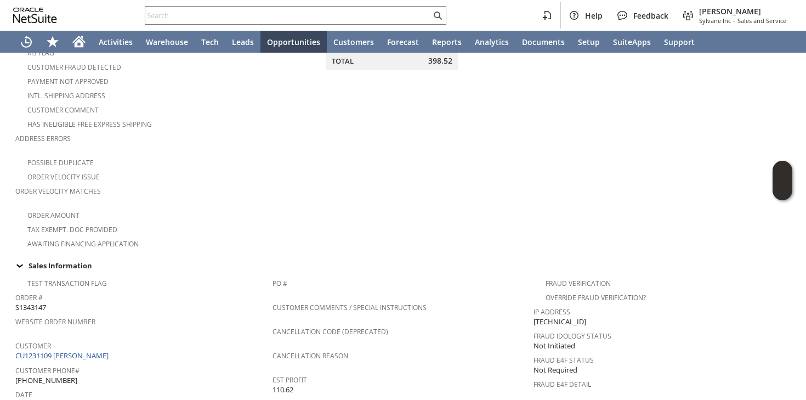  What do you see at coordinates (492, 42) in the screenshot?
I see `span: Analytics` at bounding box center [492, 42].